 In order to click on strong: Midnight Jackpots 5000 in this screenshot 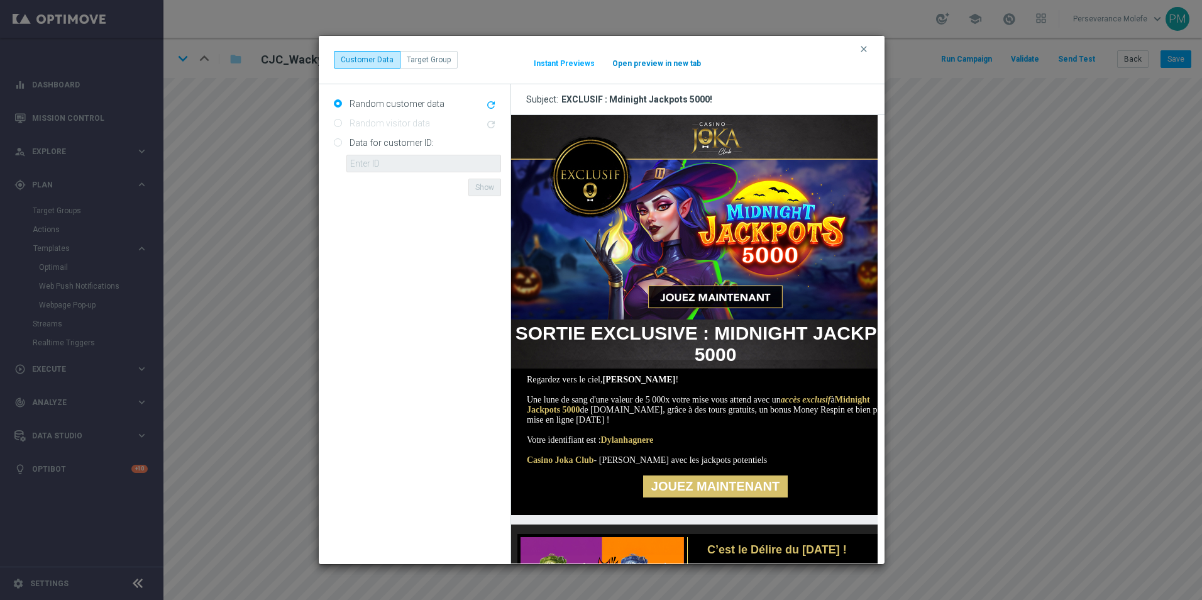, I will do `click(187, 289)`.